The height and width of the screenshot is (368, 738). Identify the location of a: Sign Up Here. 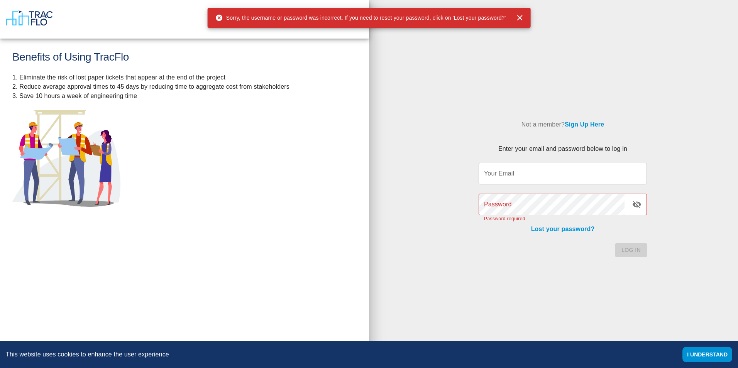
(584, 124).